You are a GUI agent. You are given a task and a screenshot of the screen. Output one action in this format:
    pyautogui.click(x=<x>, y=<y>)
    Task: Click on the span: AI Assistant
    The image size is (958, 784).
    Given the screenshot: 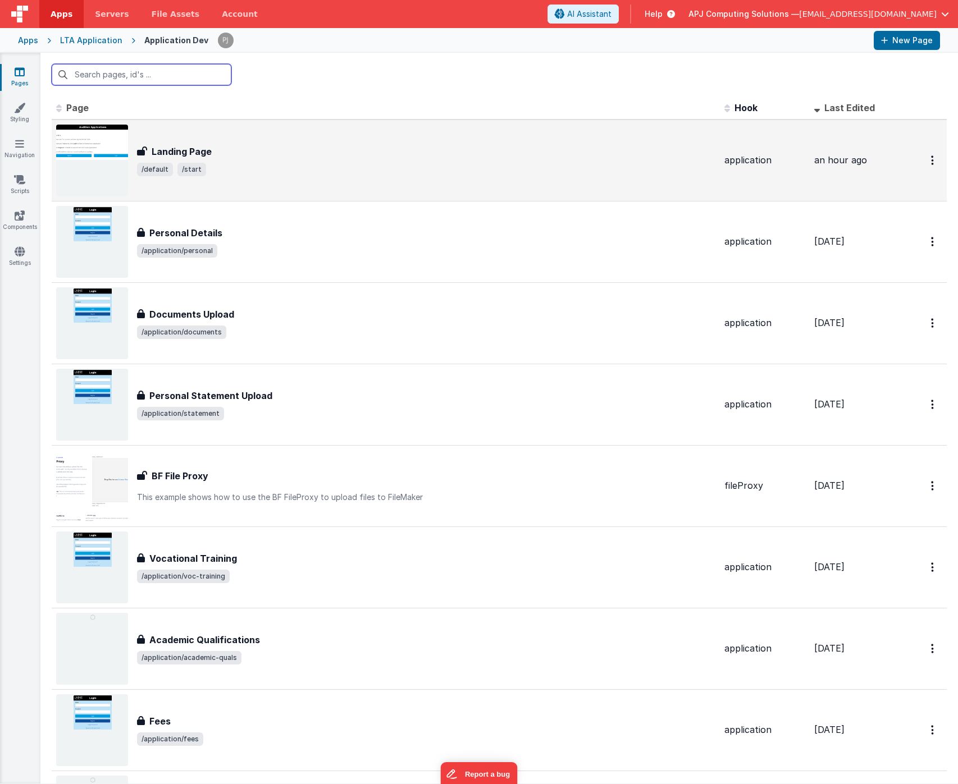 What is the action you would take?
    pyautogui.click(x=589, y=14)
    